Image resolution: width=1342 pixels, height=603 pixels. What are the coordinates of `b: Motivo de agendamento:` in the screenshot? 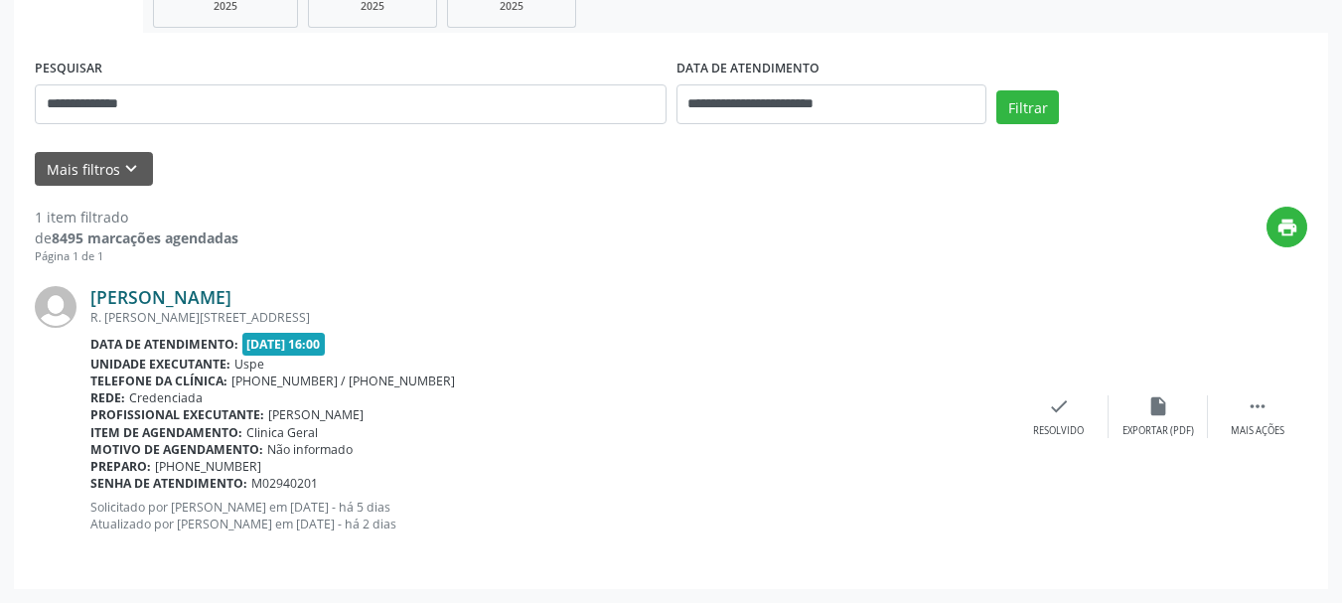 It's located at (177, 449).